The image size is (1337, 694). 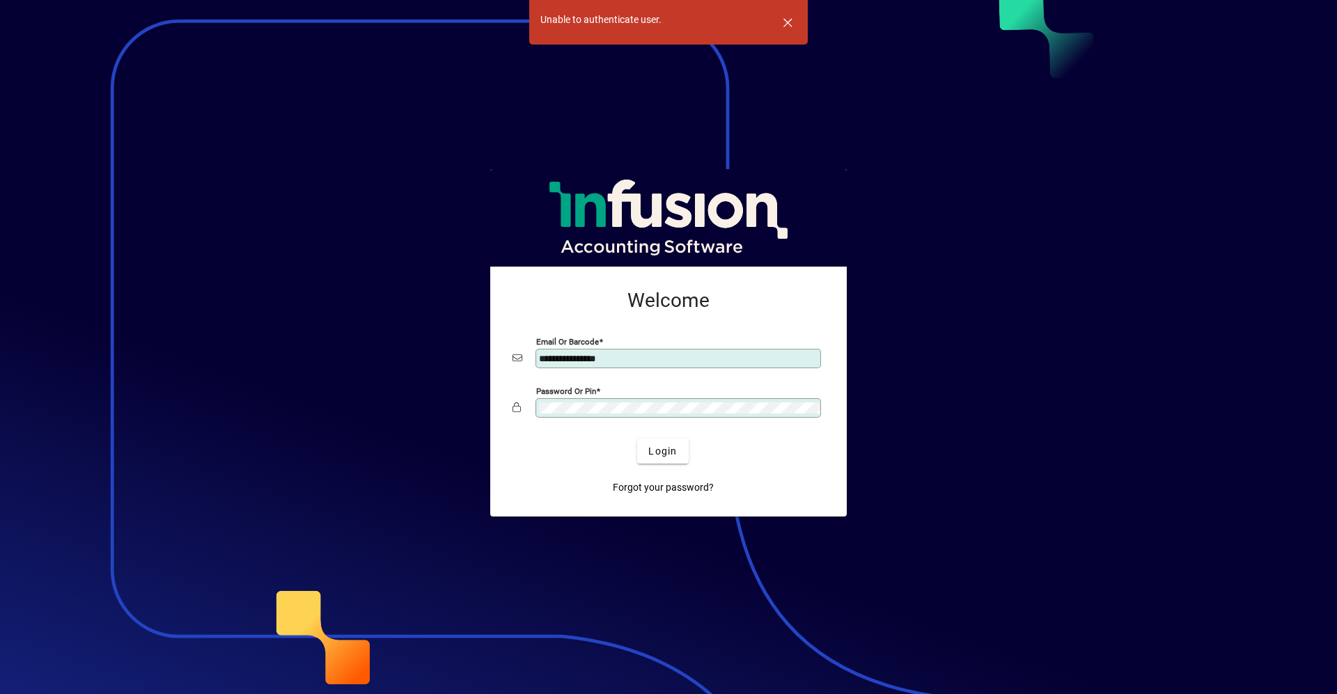 I want to click on a: Forgot your password?, so click(x=663, y=488).